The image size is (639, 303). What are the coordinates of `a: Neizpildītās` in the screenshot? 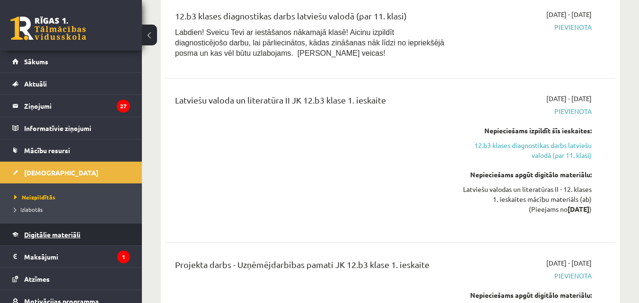 It's located at (73, 197).